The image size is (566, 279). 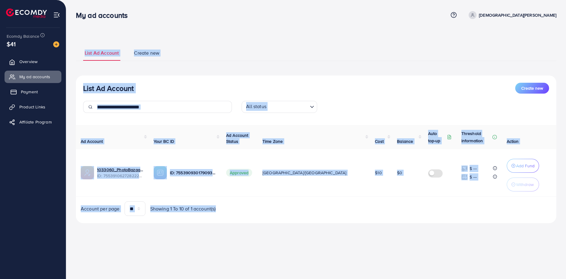 What do you see at coordinates (32, 107) in the screenshot?
I see `span: Product Links` at bounding box center [32, 107].